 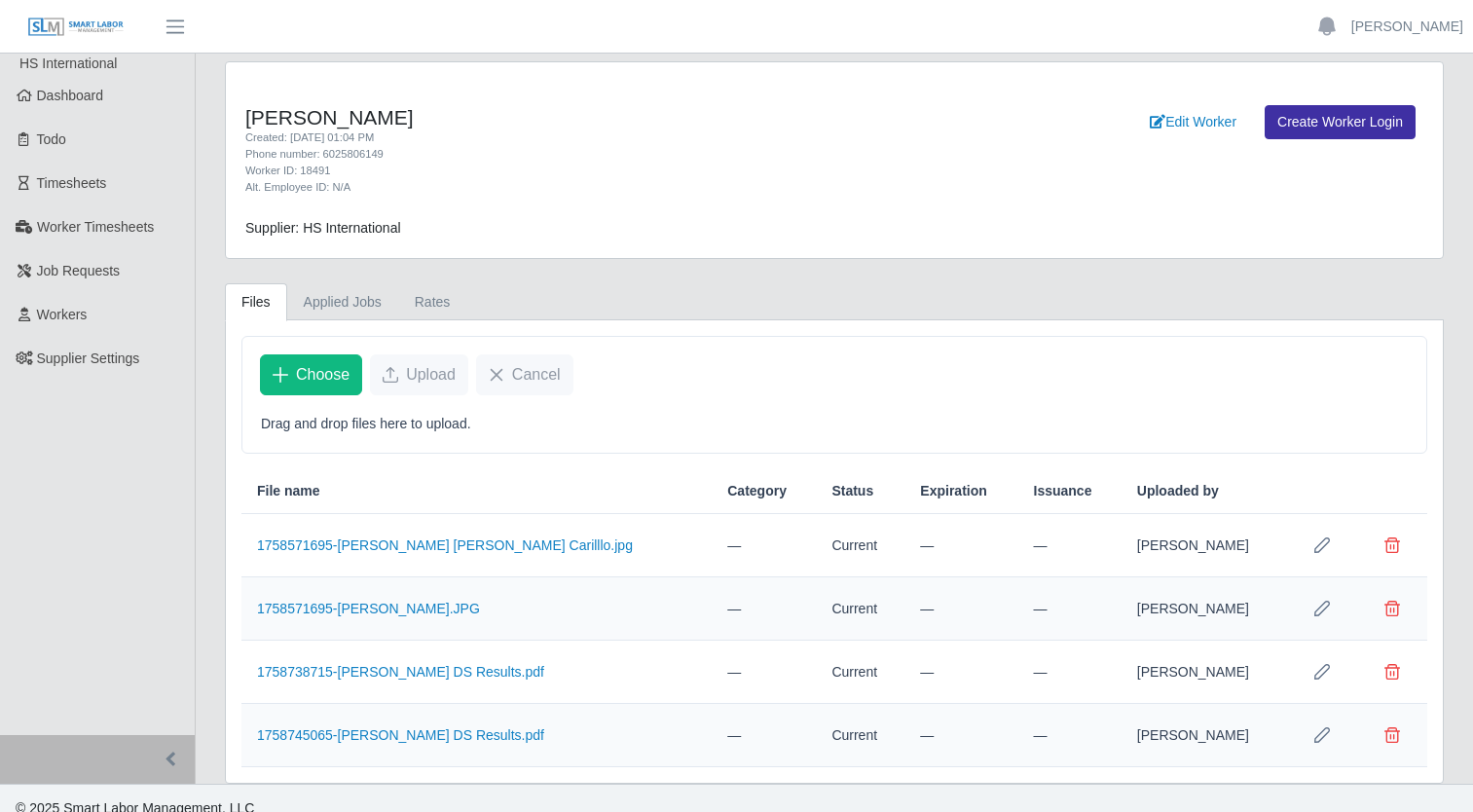 What do you see at coordinates (68, 63) in the screenshot?
I see `span: HS International` at bounding box center [68, 63].